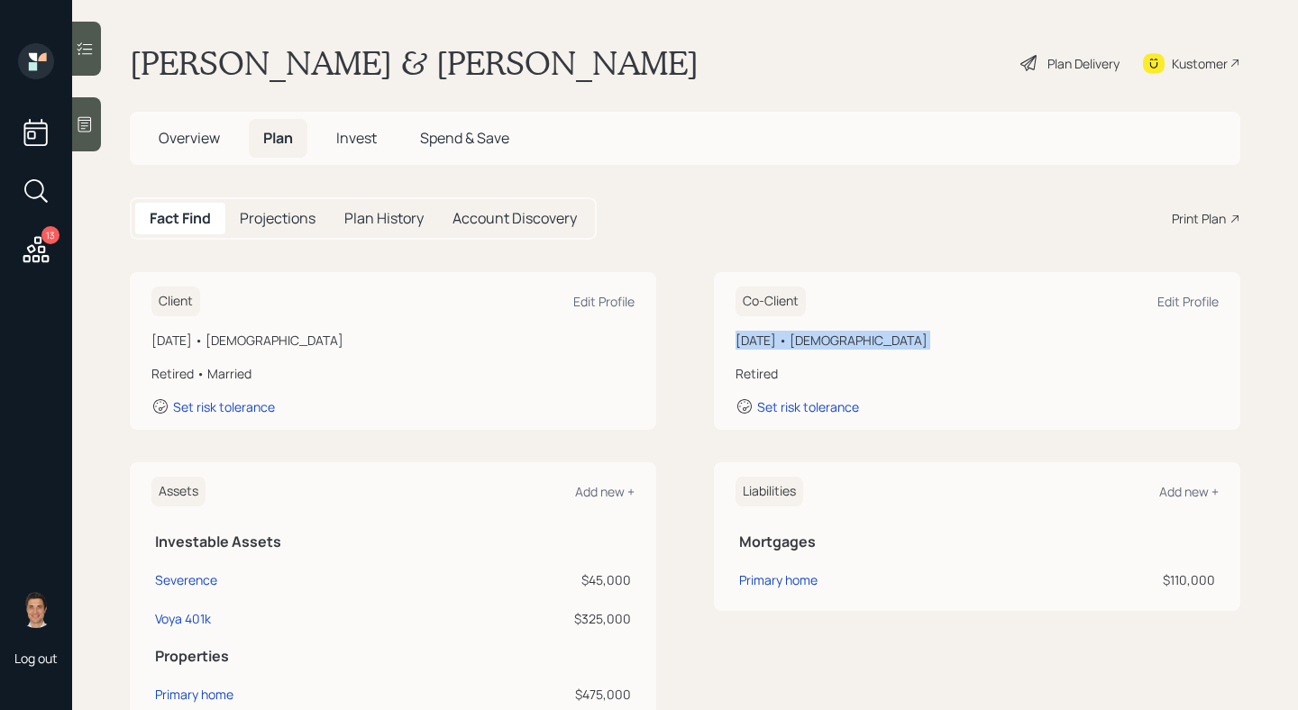  What do you see at coordinates (176, 301) in the screenshot?
I see `h6: Client` at bounding box center [176, 301].